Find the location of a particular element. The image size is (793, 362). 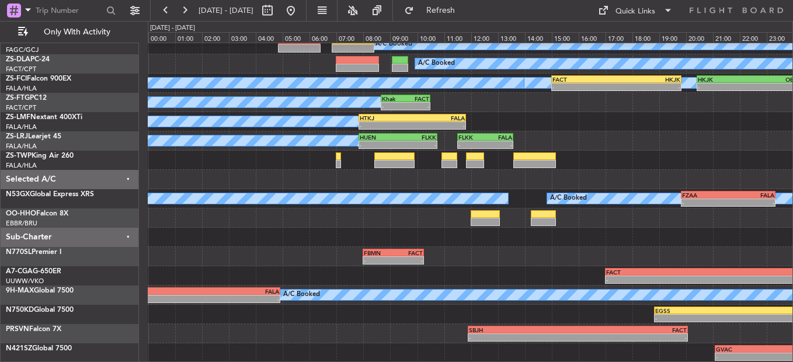

a: UUWW/VKO is located at coordinates (25, 281).